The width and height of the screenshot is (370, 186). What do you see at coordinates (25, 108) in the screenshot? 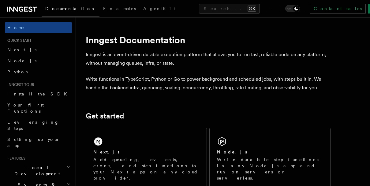
I see `span: Your first Functions` at bounding box center [25, 108].